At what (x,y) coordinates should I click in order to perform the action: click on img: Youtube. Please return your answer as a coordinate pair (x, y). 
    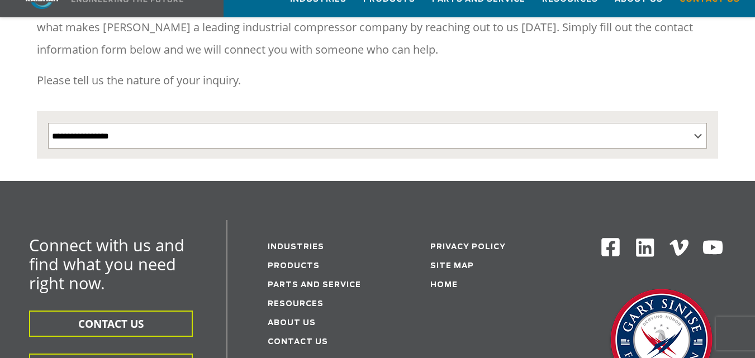
    Looking at the image, I should click on (712, 248).